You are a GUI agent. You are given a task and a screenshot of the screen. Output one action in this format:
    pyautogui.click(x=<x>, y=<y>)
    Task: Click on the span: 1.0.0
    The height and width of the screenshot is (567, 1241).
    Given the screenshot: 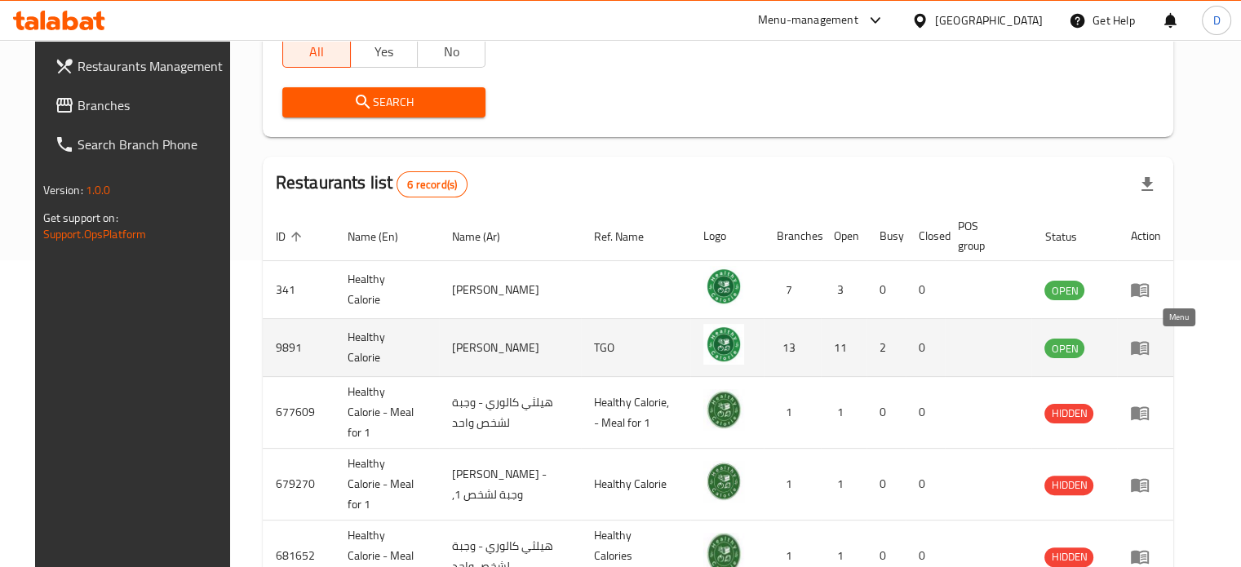 What is the action you would take?
    pyautogui.click(x=98, y=190)
    